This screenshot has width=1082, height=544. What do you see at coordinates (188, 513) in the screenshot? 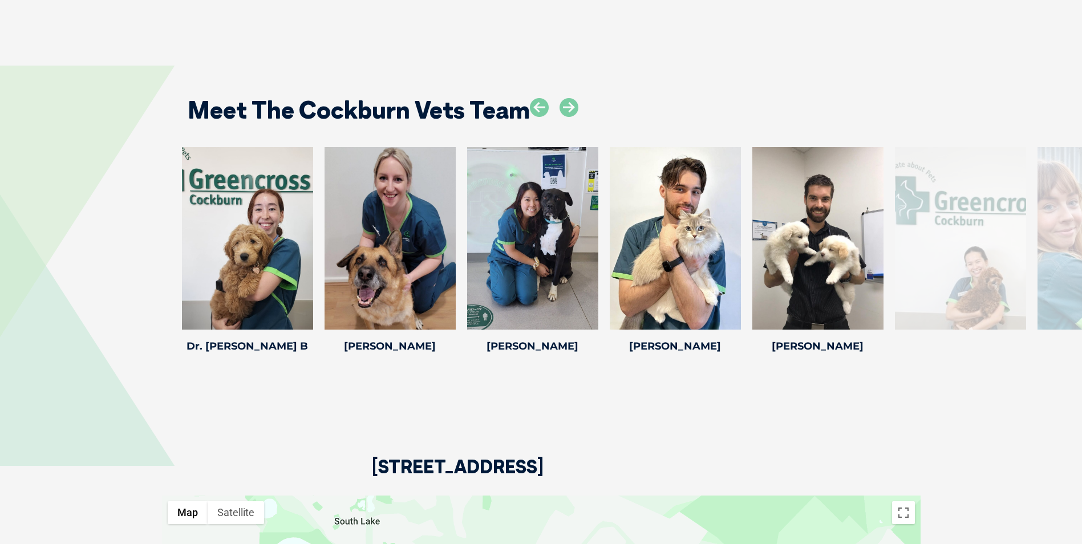
I see `button: Show street map` at bounding box center [188, 513].